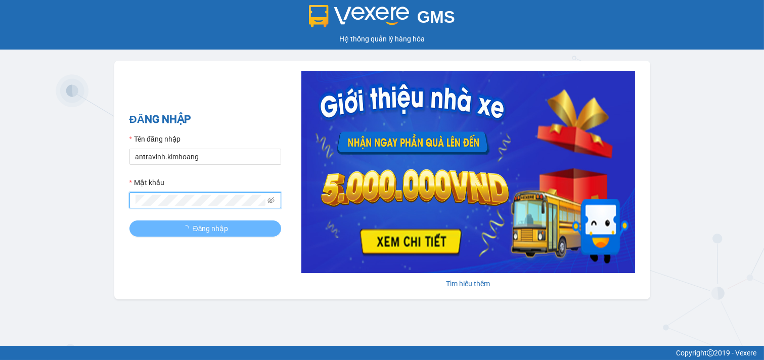 This screenshot has width=764, height=360. What do you see at coordinates (147, 183) in the screenshot?
I see `label: Mật khẩu` at bounding box center [147, 183].